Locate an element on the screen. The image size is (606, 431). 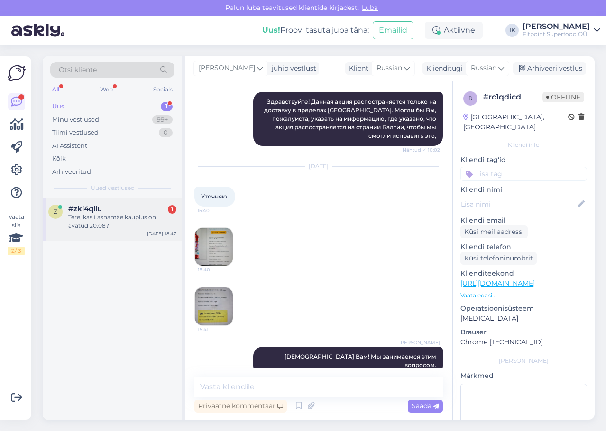
div: Küsi meiliaadressi is located at coordinates (494, 232).